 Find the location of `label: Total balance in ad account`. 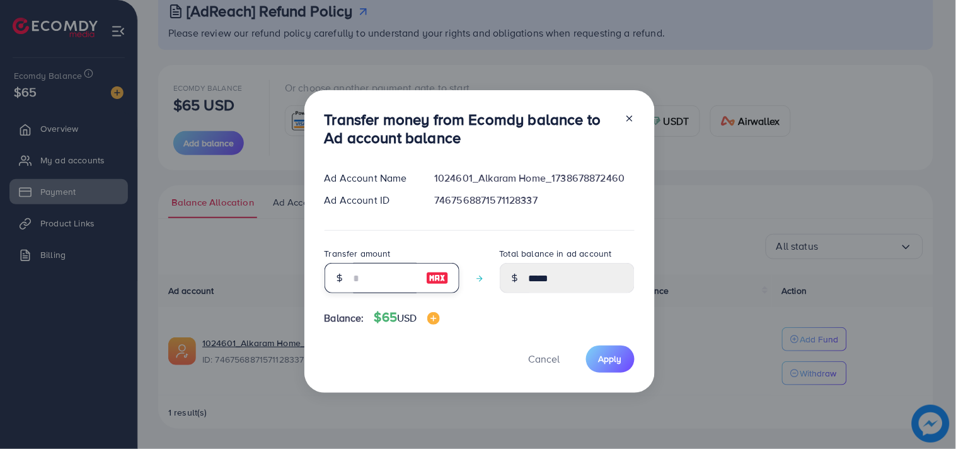

label: Total balance in ad account is located at coordinates (556, 253).